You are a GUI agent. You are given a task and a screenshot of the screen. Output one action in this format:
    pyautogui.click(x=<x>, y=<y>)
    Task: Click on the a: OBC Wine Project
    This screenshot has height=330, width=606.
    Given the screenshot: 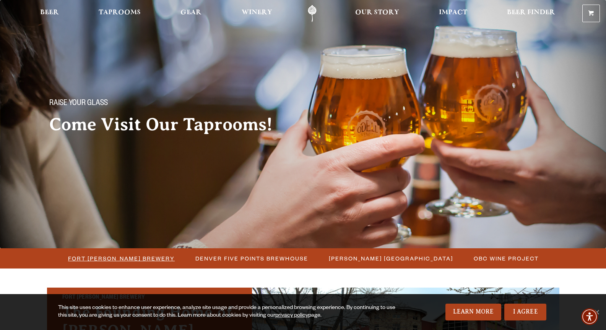 What is the action you would take?
    pyautogui.click(x=506, y=258)
    